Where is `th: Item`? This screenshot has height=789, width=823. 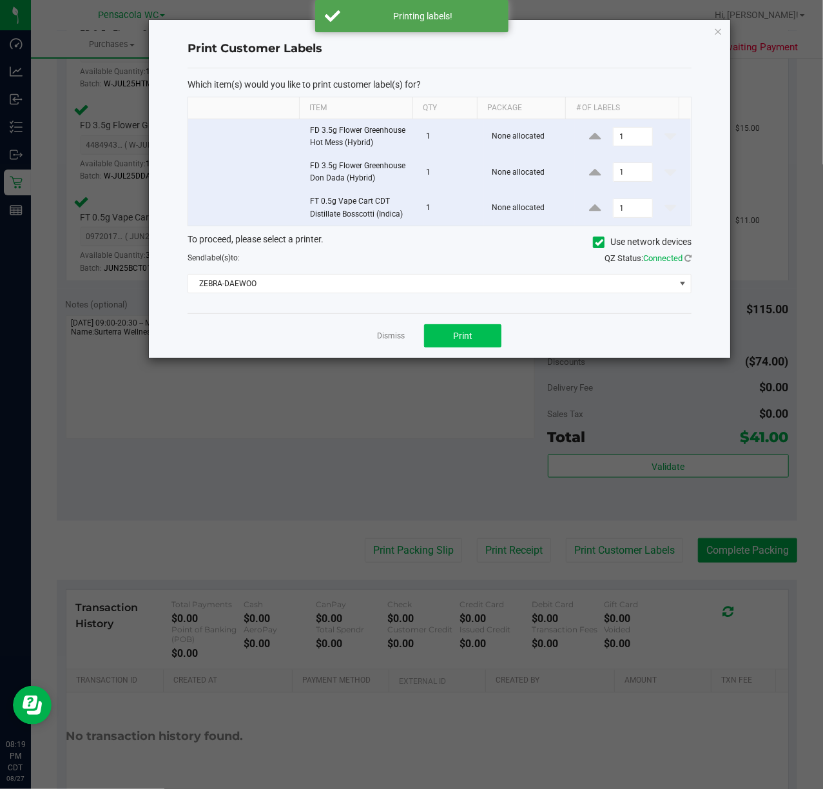
th: Item is located at coordinates (356, 108).